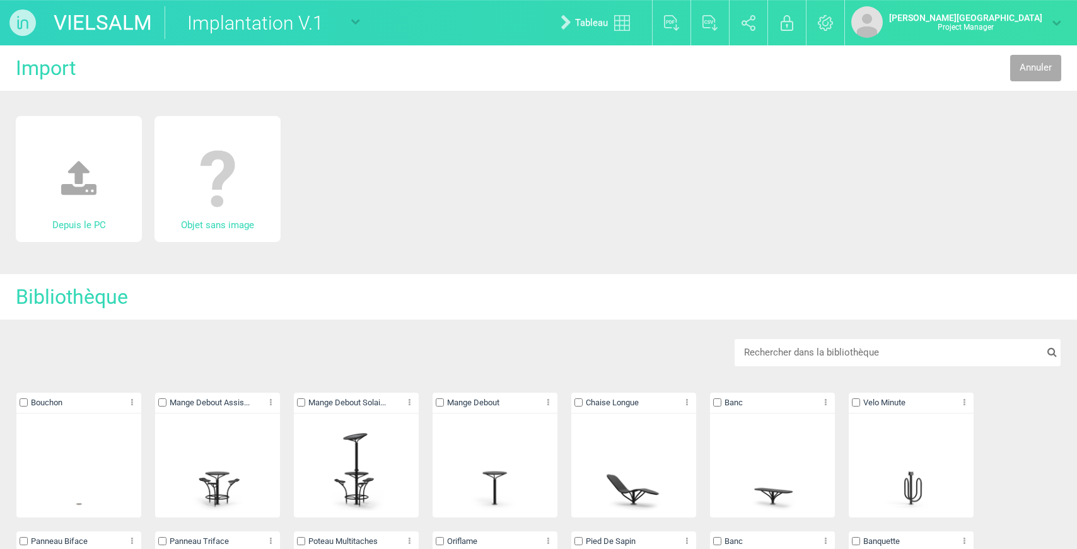 The height and width of the screenshot is (549, 1077). Describe the element at coordinates (710, 23) in the screenshot. I see `img: export_csv.svg` at that location.